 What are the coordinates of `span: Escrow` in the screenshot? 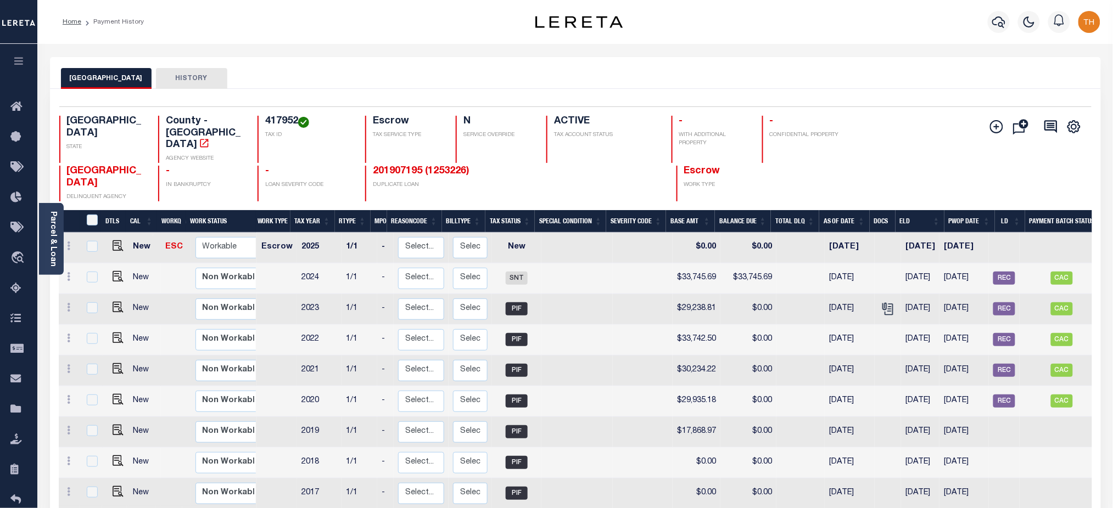 It's located at (702, 171).